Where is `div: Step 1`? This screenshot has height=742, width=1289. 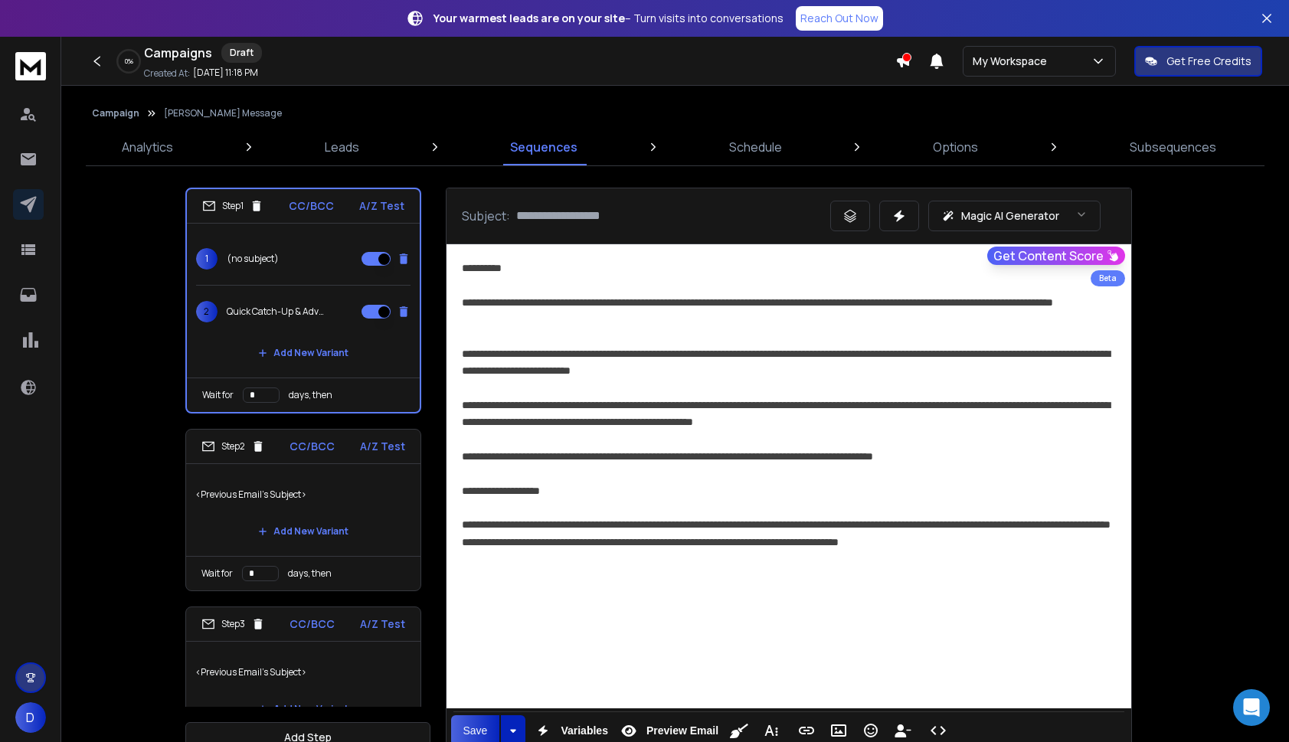
div: Step 1 is located at coordinates (233, 206).